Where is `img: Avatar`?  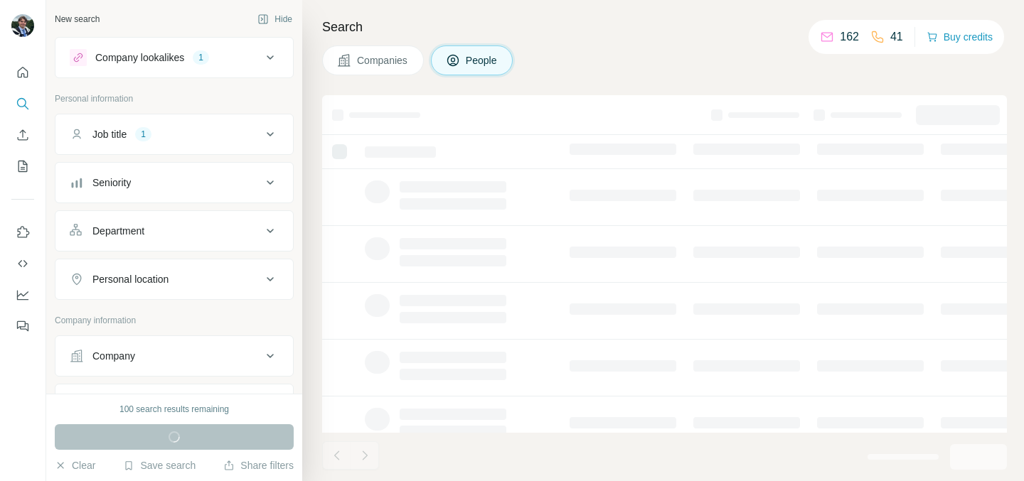
img: Avatar is located at coordinates (23, 26).